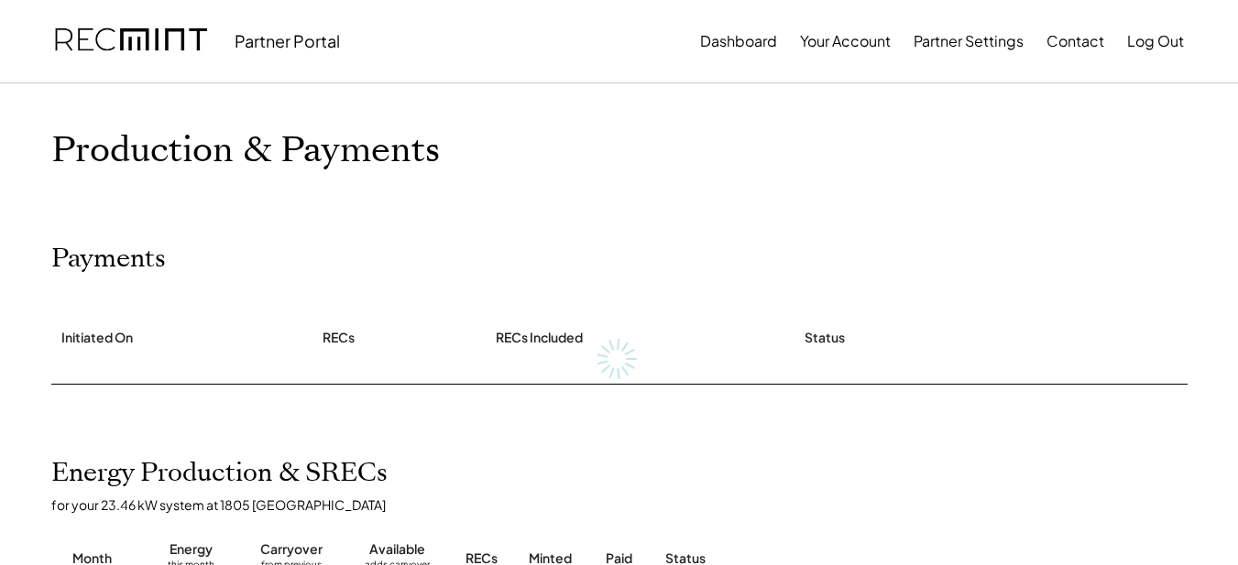  Describe the element at coordinates (131, 41) in the screenshot. I see `img: recmint-logotype%403x.png` at that location.